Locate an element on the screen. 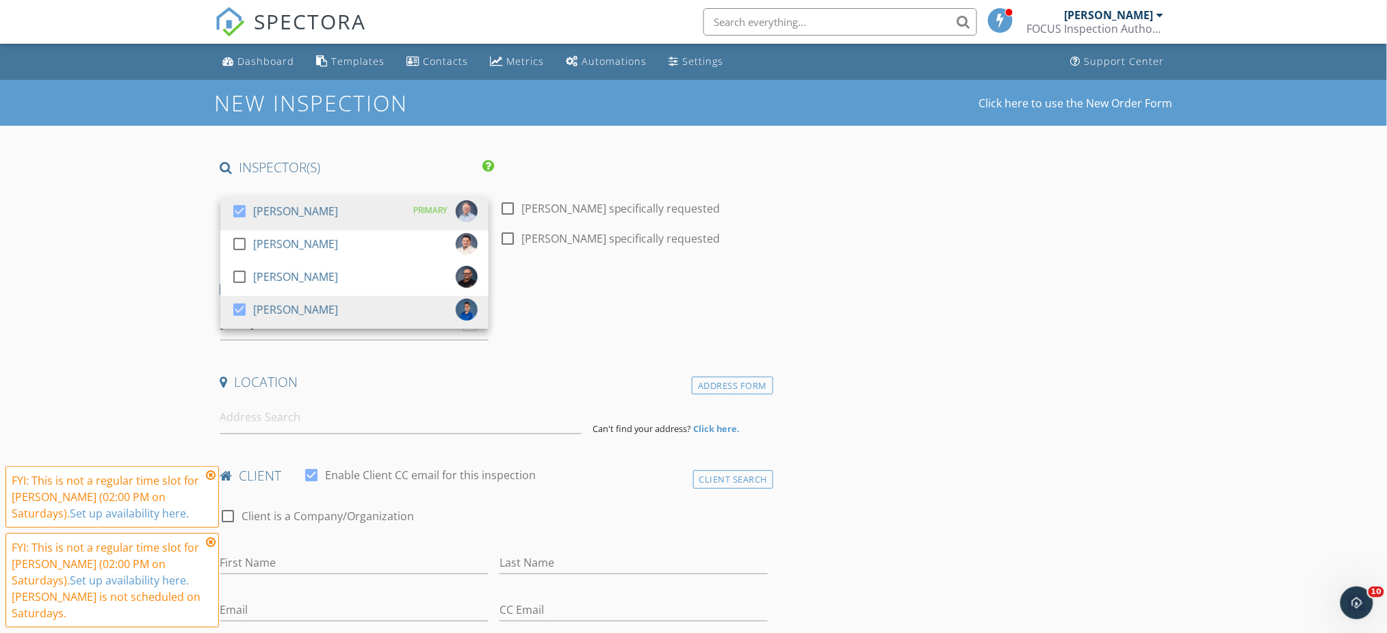 The width and height of the screenshot is (1387, 633). img: 20240801bniheadshots0027retouched.jpeg is located at coordinates (467, 211).